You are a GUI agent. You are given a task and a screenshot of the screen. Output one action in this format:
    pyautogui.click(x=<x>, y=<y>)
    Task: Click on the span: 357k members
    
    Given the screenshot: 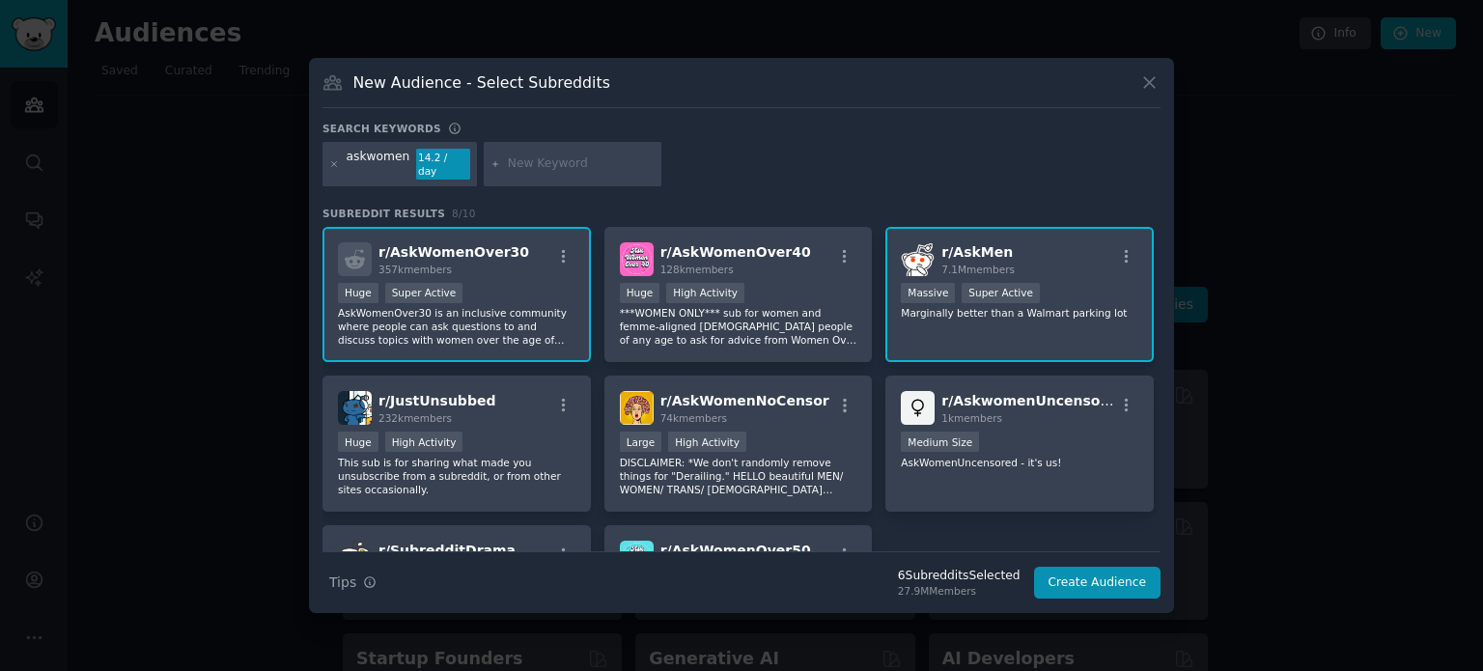 What is the action you would take?
    pyautogui.click(x=415, y=269)
    